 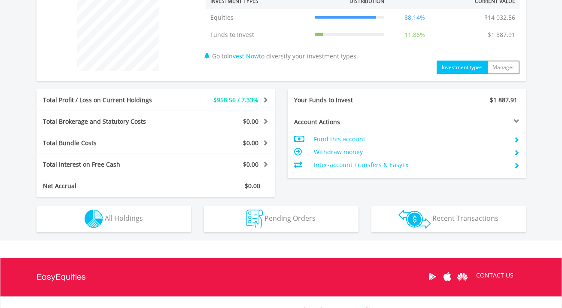 What do you see at coordinates (106, 186) in the screenshot?
I see `div: Net Accrual` at bounding box center [106, 186].